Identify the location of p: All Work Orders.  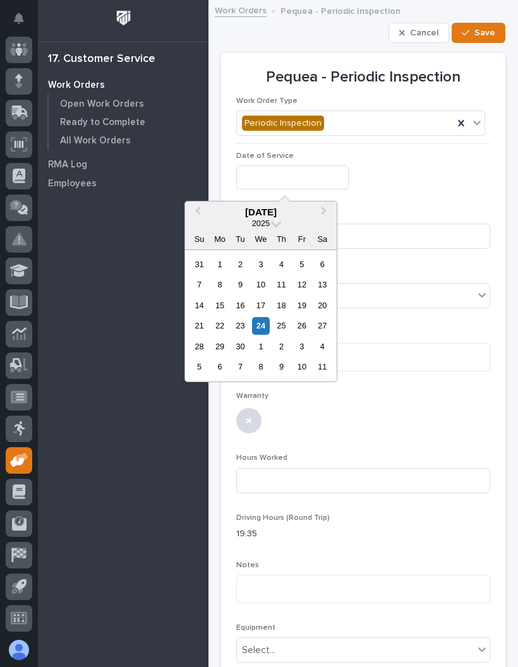
(95, 141).